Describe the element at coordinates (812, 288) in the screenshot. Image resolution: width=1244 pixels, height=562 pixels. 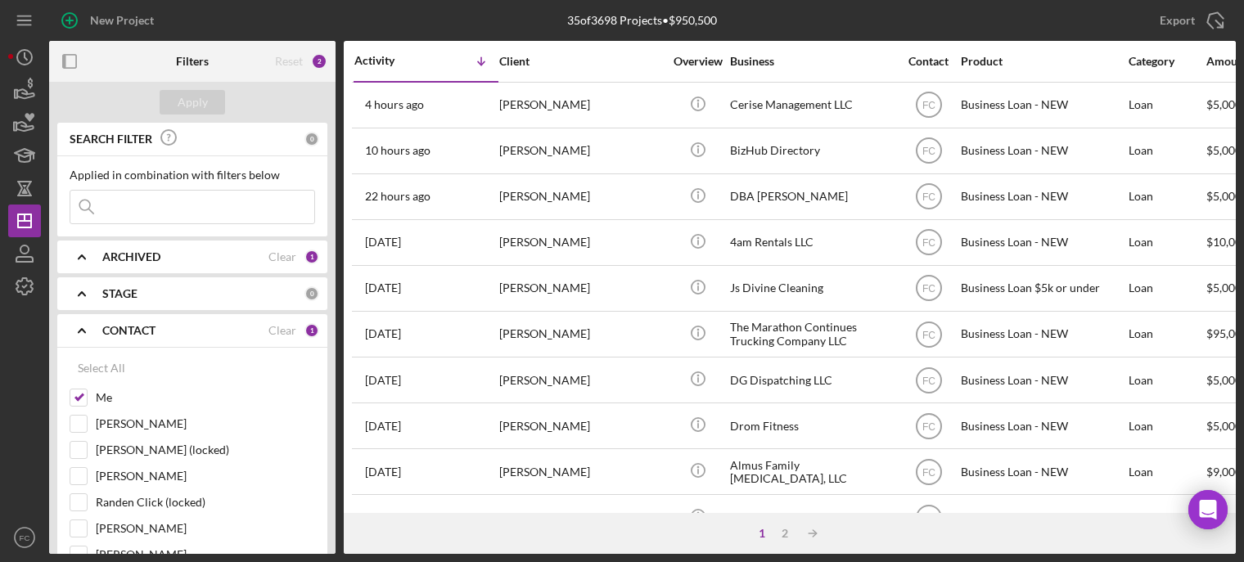
I see `div: Js Divine Cleaning` at that location.